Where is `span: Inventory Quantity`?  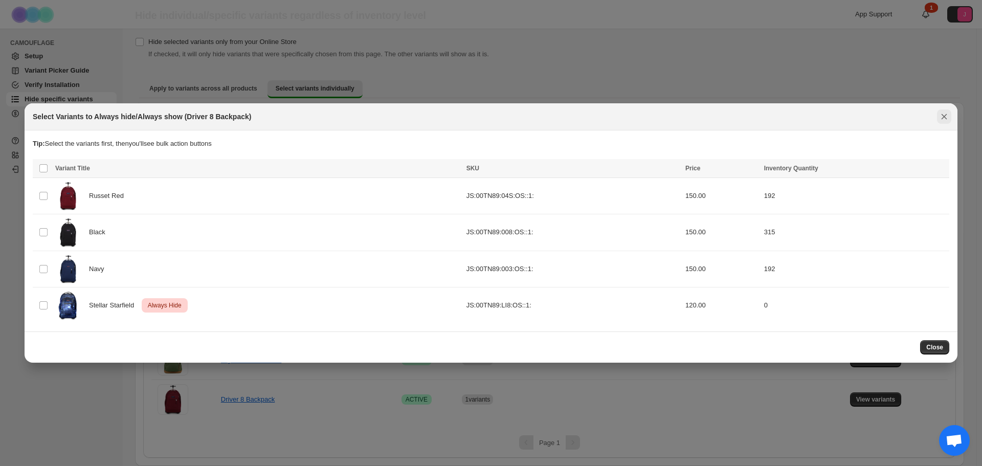 span: Inventory Quantity is located at coordinates (791, 168).